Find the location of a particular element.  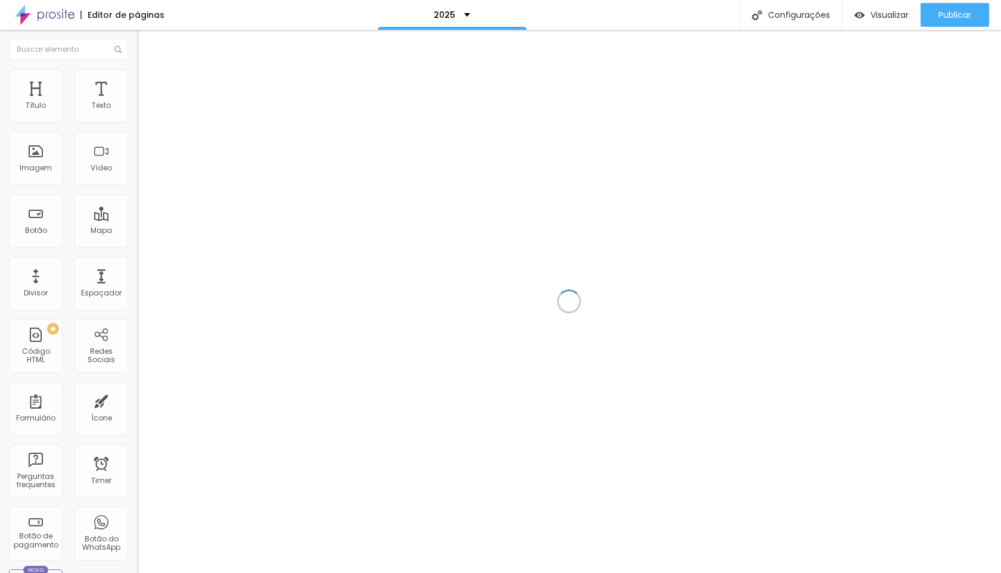

div: Editor de páginas is located at coordinates (122, 15).